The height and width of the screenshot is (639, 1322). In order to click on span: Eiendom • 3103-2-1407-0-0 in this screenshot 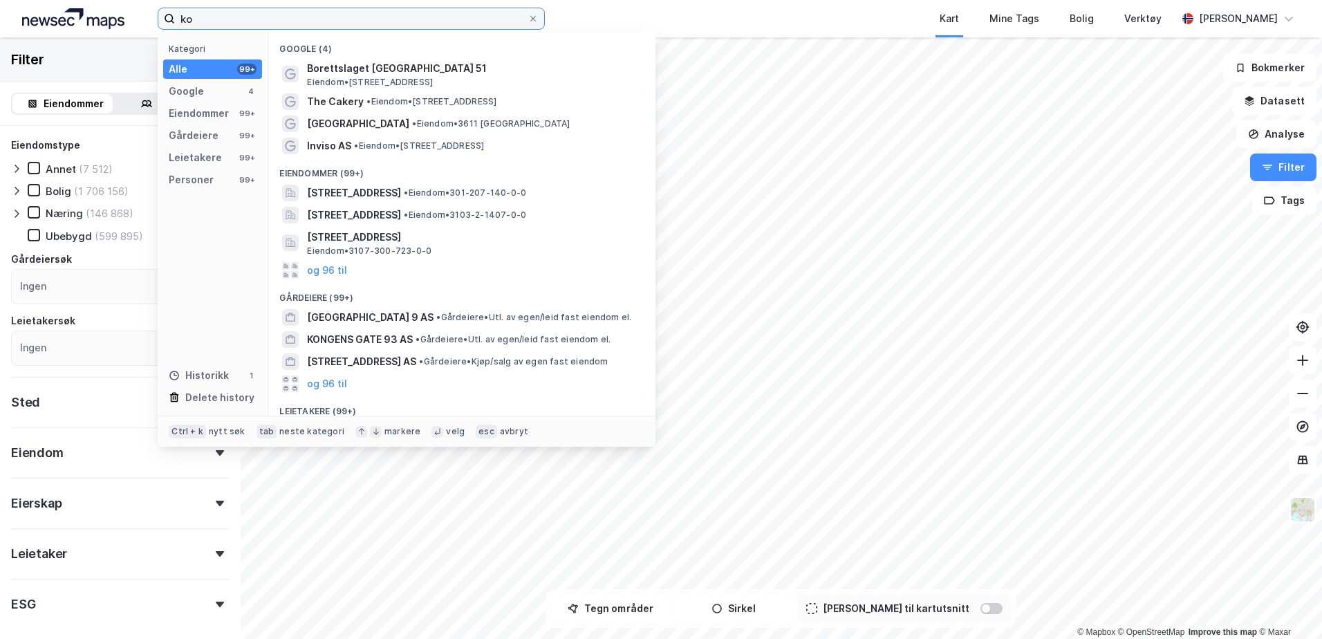, I will do `click(465, 215)`.